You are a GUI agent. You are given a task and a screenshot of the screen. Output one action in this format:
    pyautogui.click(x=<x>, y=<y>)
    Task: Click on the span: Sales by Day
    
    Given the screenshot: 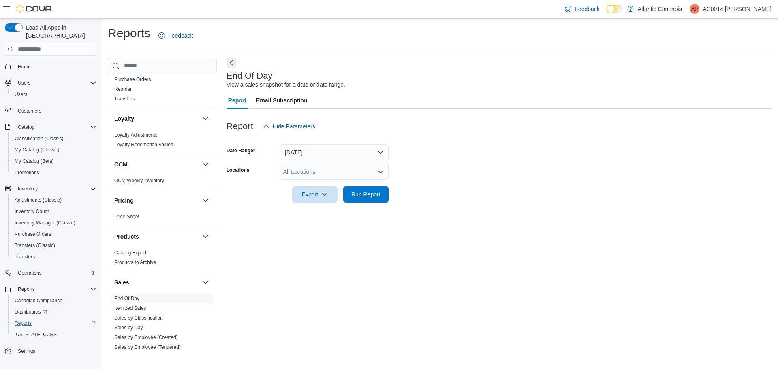 What is the action you would take?
    pyautogui.click(x=128, y=328)
    